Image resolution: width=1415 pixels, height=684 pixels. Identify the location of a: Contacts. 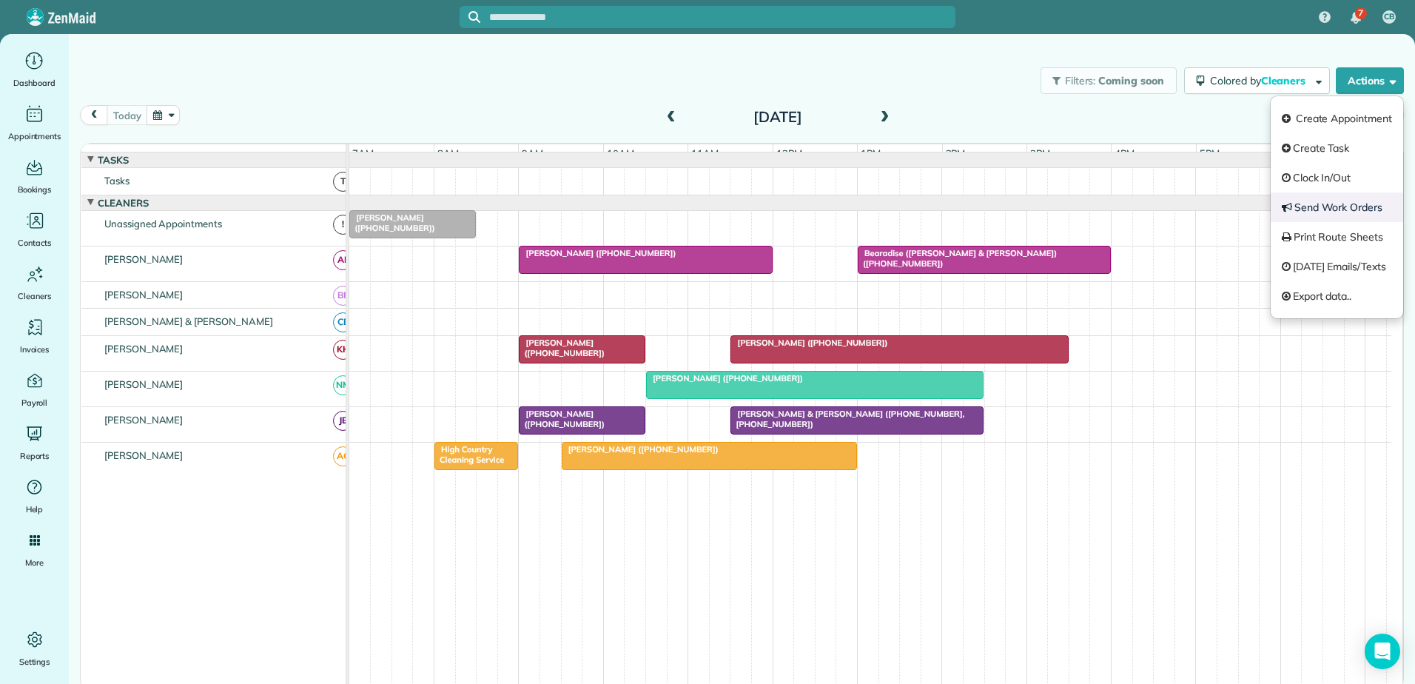
(34, 229).